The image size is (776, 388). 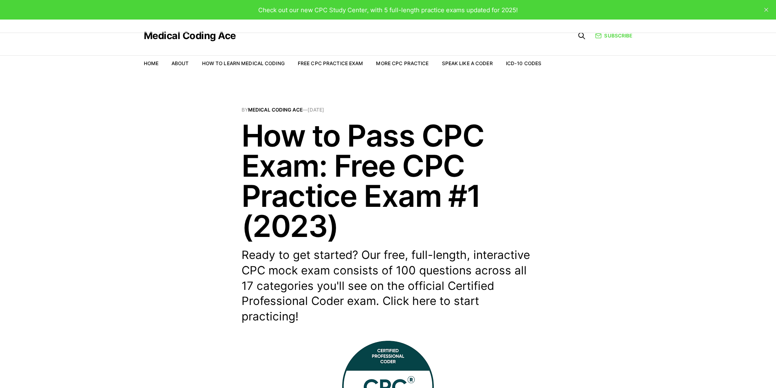 I want to click on p: Ready to get started? Our free, full-length, interactive CPC mock exam consists of 100 questions ..., so click(x=388, y=286).